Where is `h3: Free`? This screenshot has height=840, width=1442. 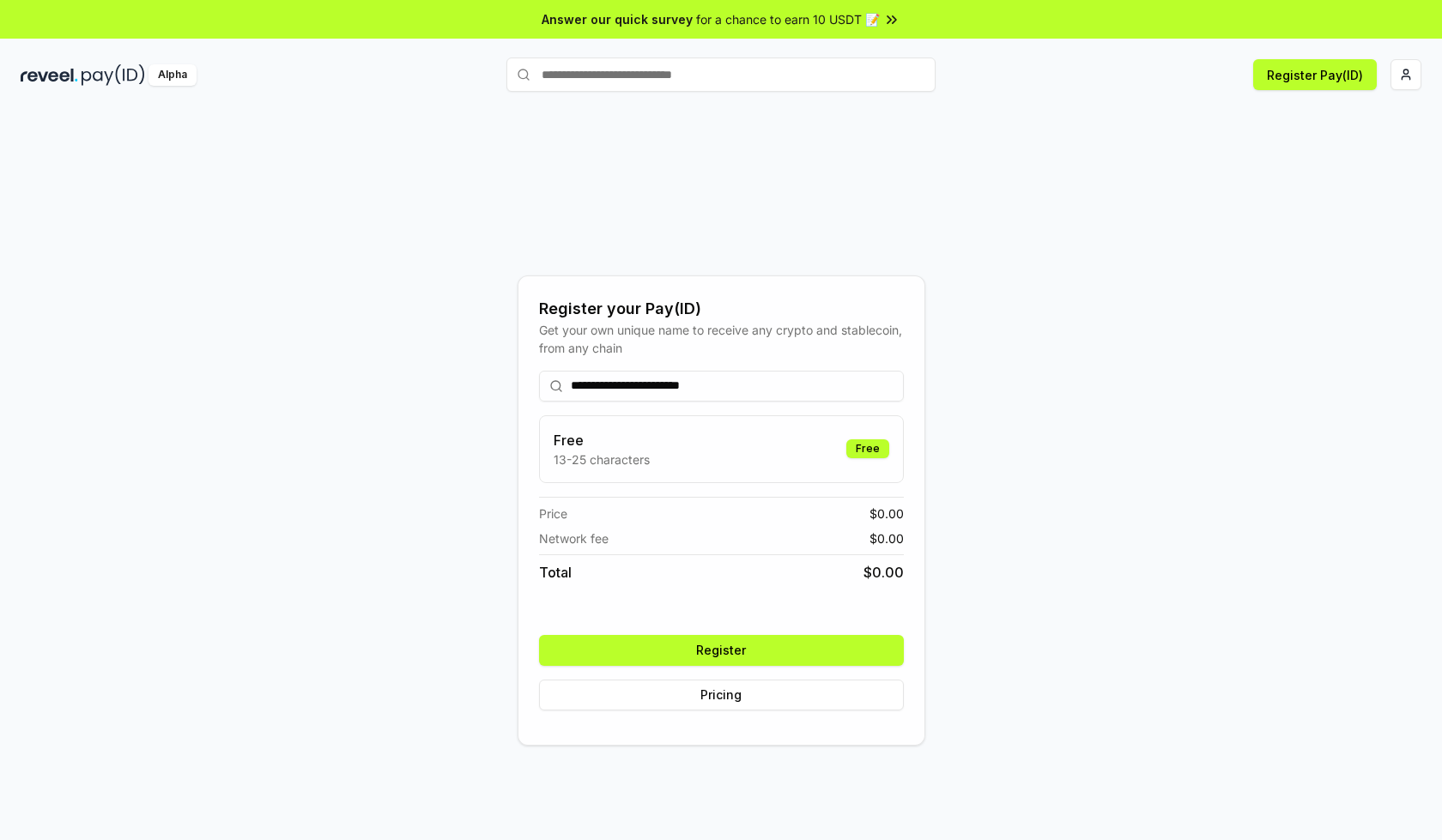 h3: Free is located at coordinates (602, 440).